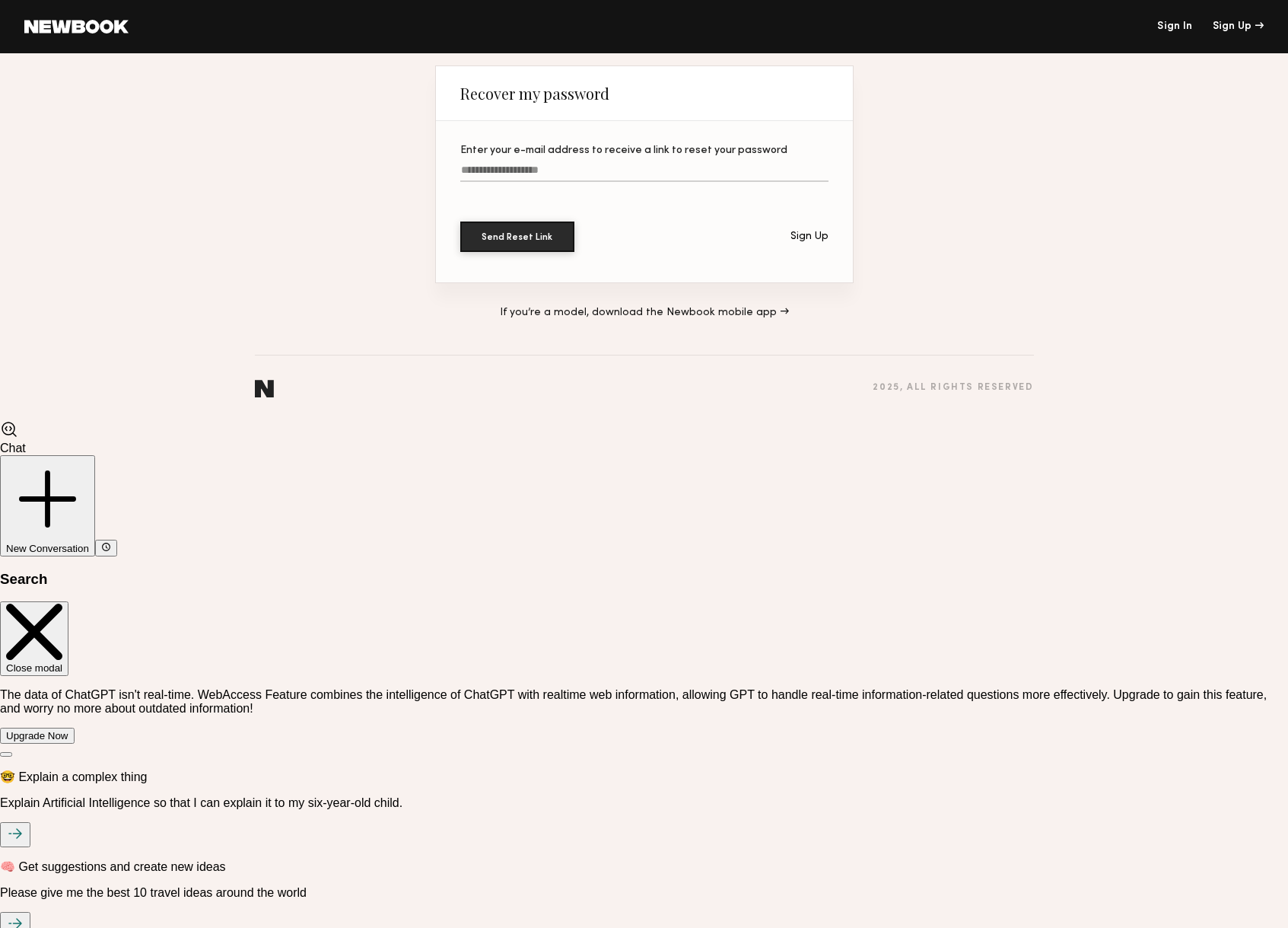  I want to click on a: Sign In, so click(1175, 27).